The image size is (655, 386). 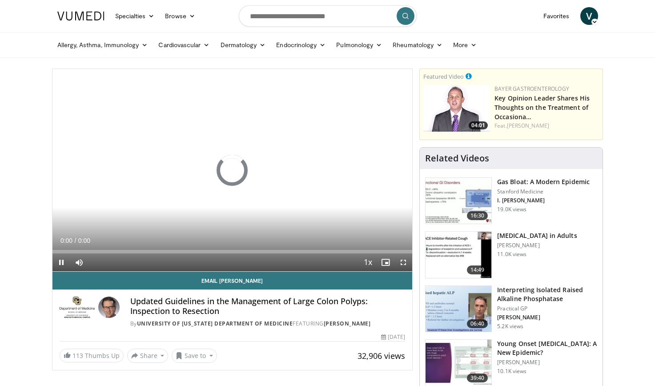 I want to click on a: Endocrinology, so click(x=301, y=45).